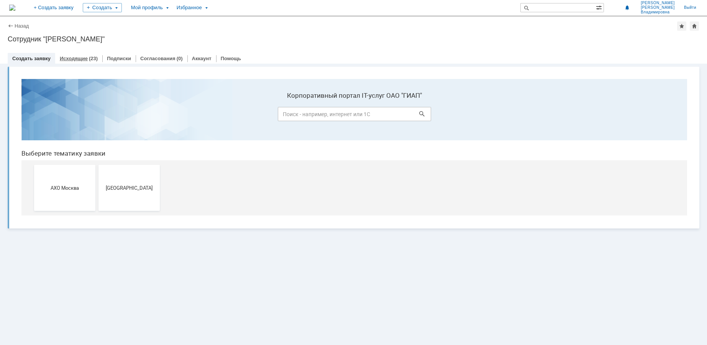 This screenshot has height=345, width=707. I want to click on a: Согласования, so click(158, 58).